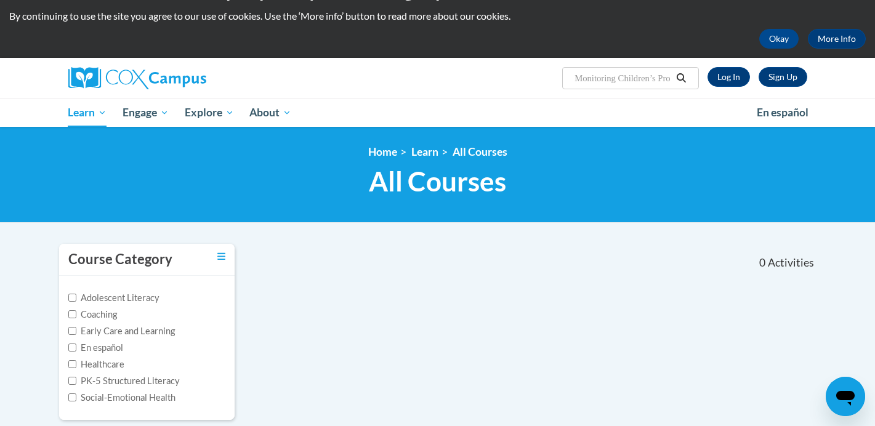 This screenshot has width=875, height=426. What do you see at coordinates (209, 113) in the screenshot?
I see `span: Explore` at bounding box center [209, 113].